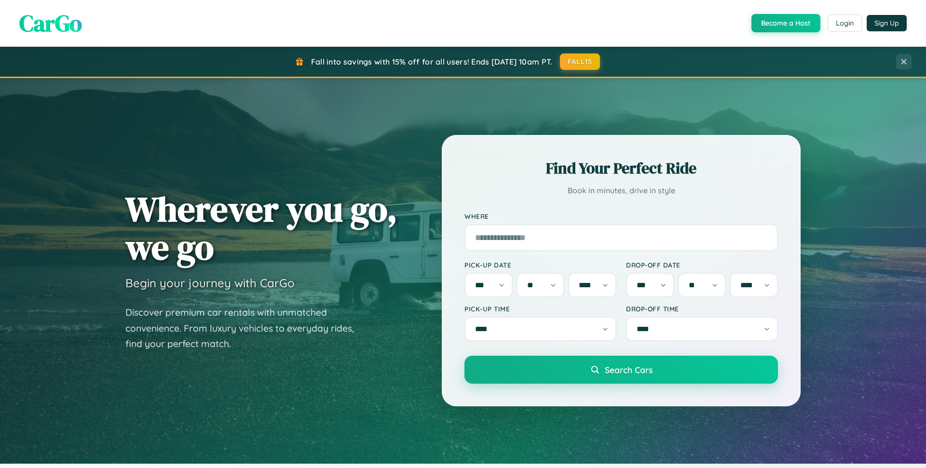 This screenshot has width=926, height=468. Describe the element at coordinates (621, 191) in the screenshot. I see `p: Book in minutes, drive in style` at that location.